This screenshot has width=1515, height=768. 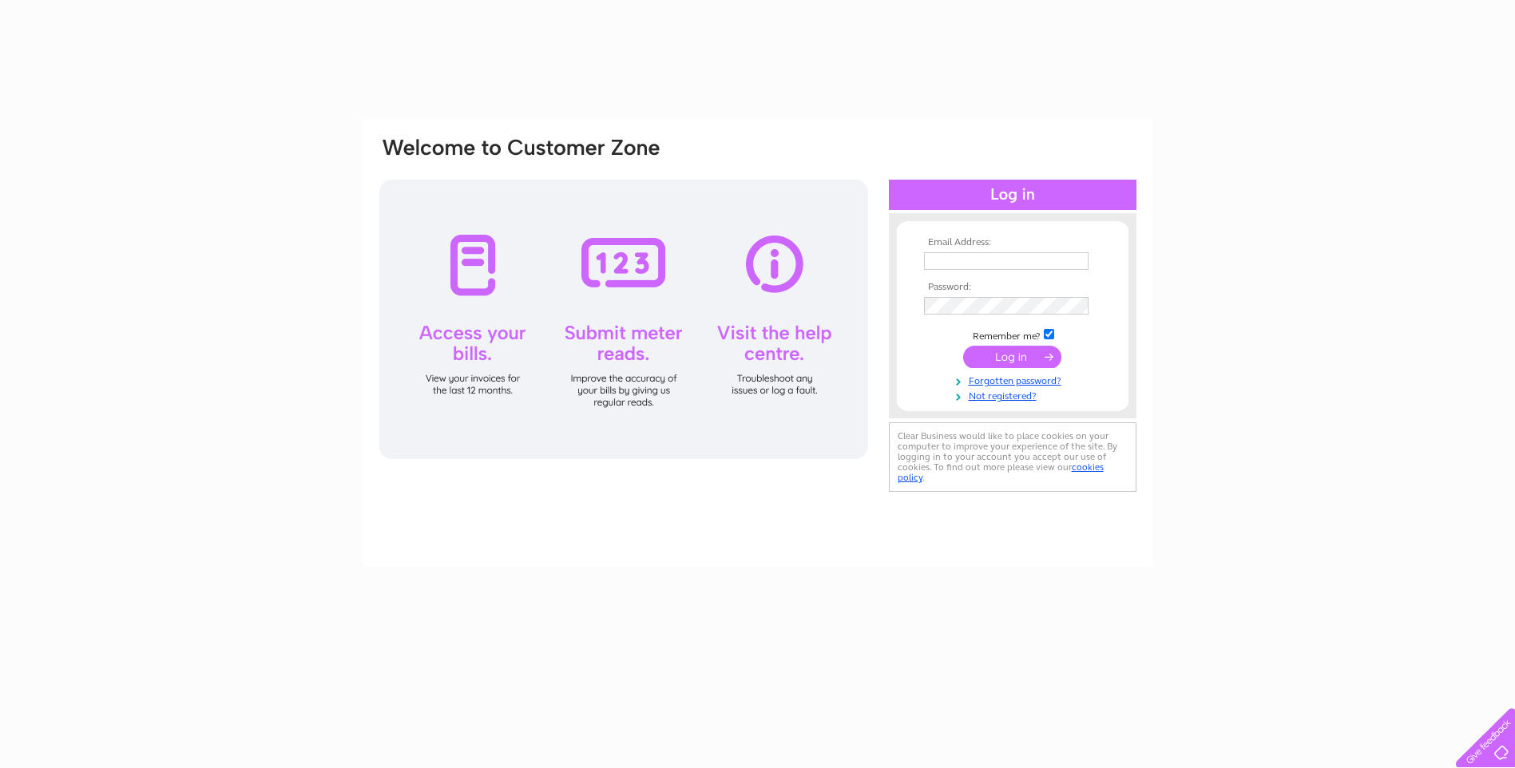 What do you see at coordinates (1012, 357) in the screenshot?
I see `input: Submit` at bounding box center [1012, 357].